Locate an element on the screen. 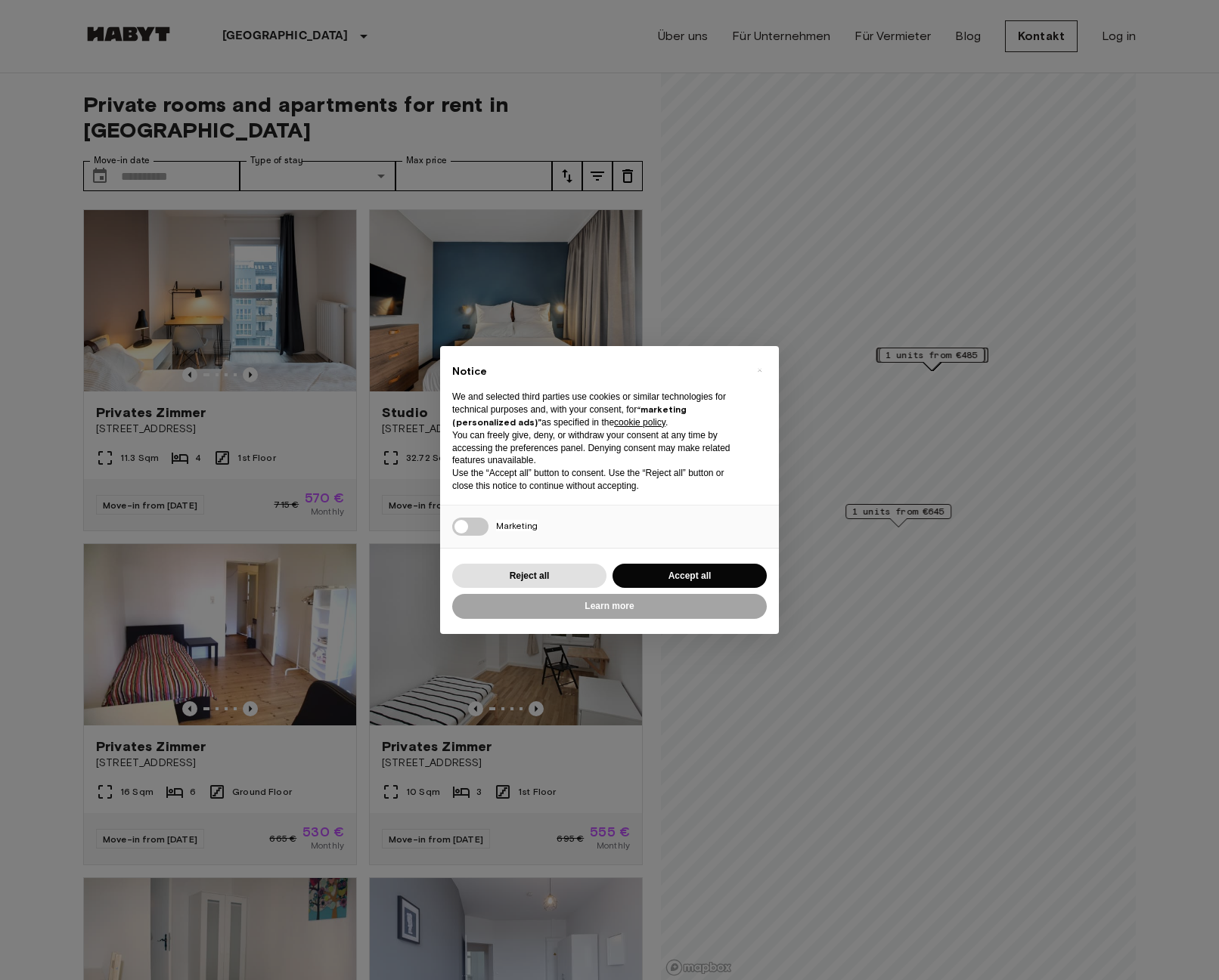 This screenshot has height=980, width=1219. span: Marketing is located at coordinates (516, 525).